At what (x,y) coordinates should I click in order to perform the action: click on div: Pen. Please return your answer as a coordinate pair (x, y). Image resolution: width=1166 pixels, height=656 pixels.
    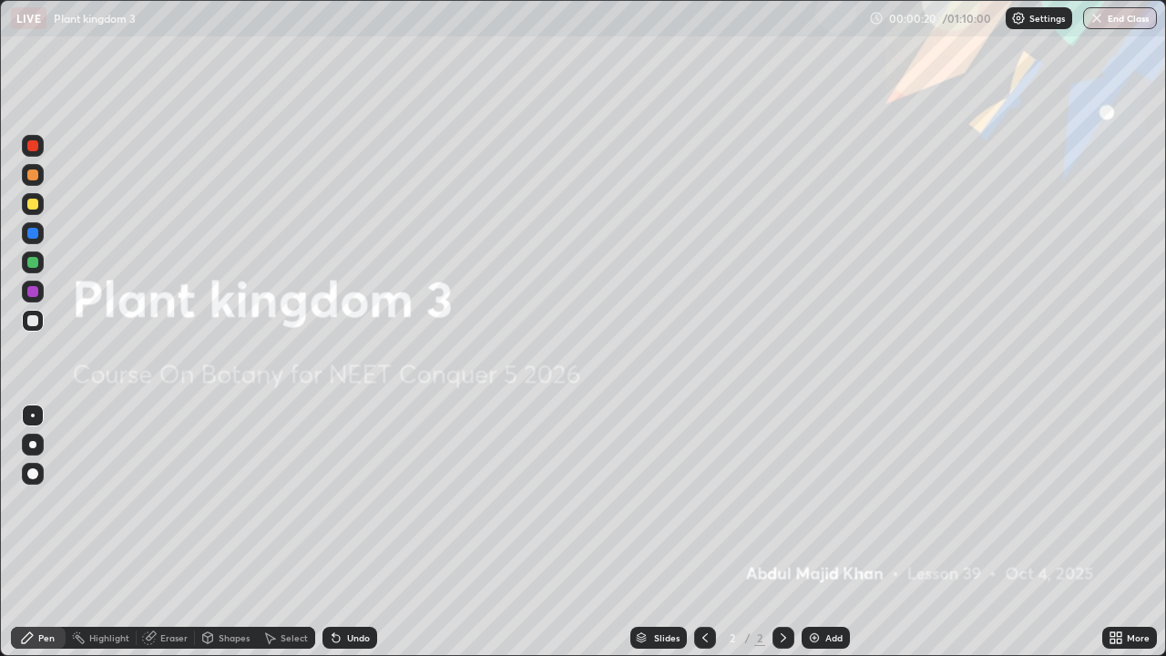
    Looking at the image, I should click on (46, 638).